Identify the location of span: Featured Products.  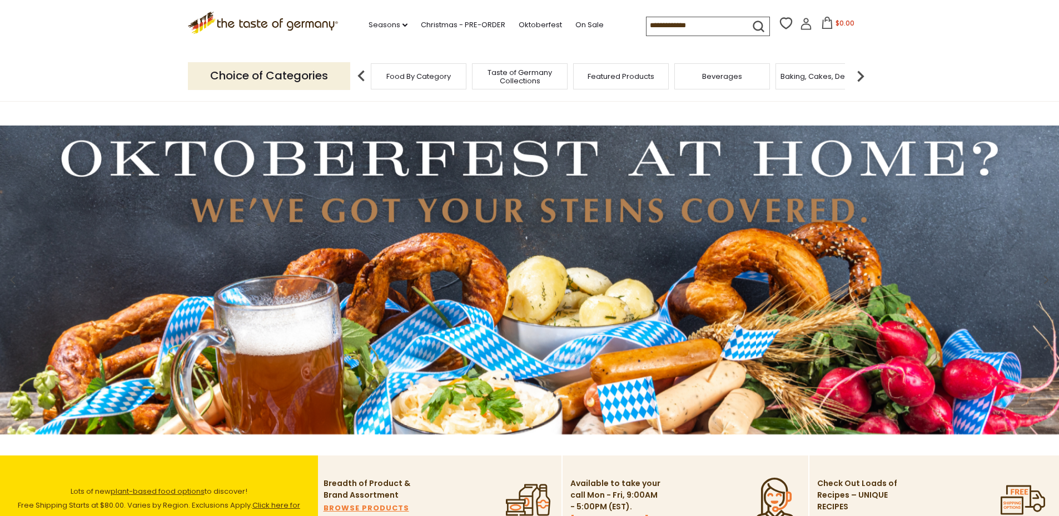
(621, 76).